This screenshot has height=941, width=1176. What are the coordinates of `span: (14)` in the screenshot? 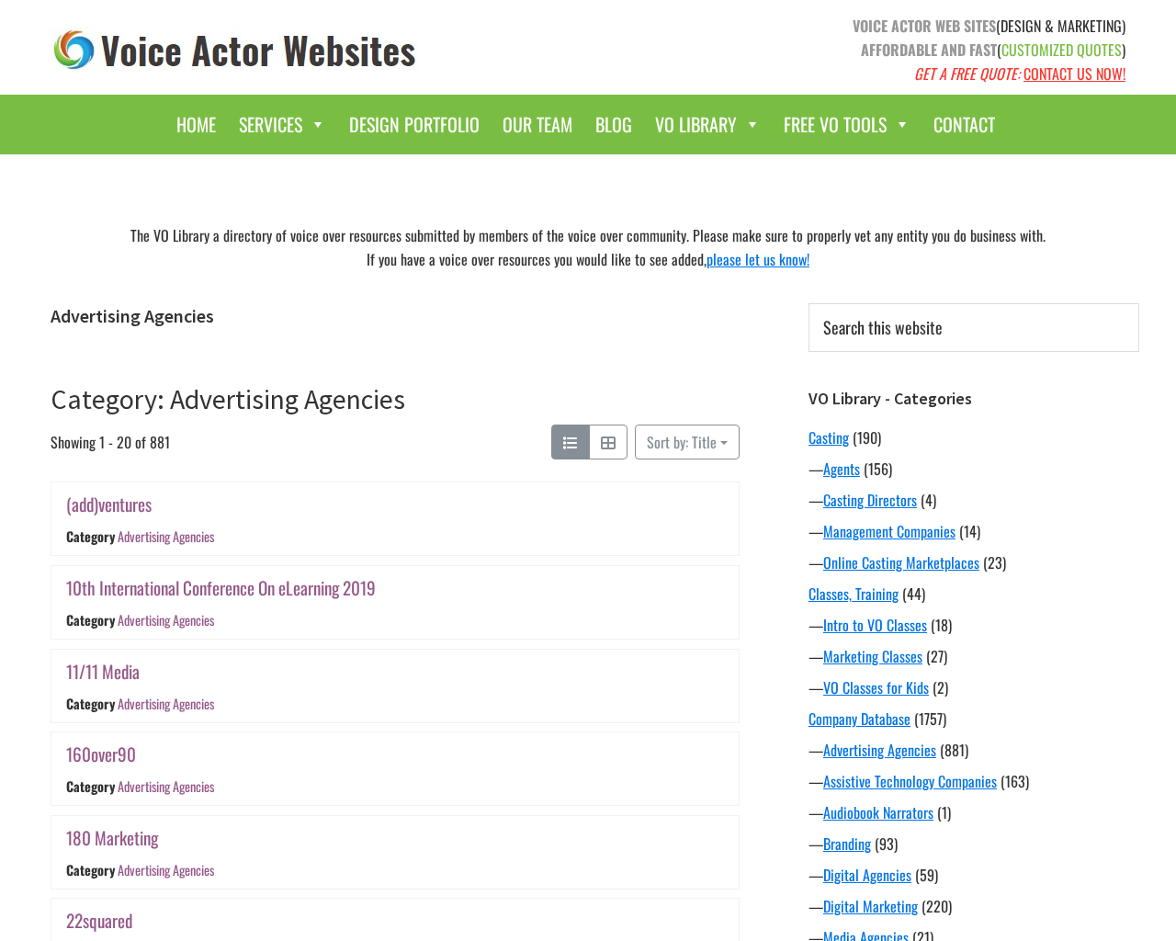 It's located at (970, 531).